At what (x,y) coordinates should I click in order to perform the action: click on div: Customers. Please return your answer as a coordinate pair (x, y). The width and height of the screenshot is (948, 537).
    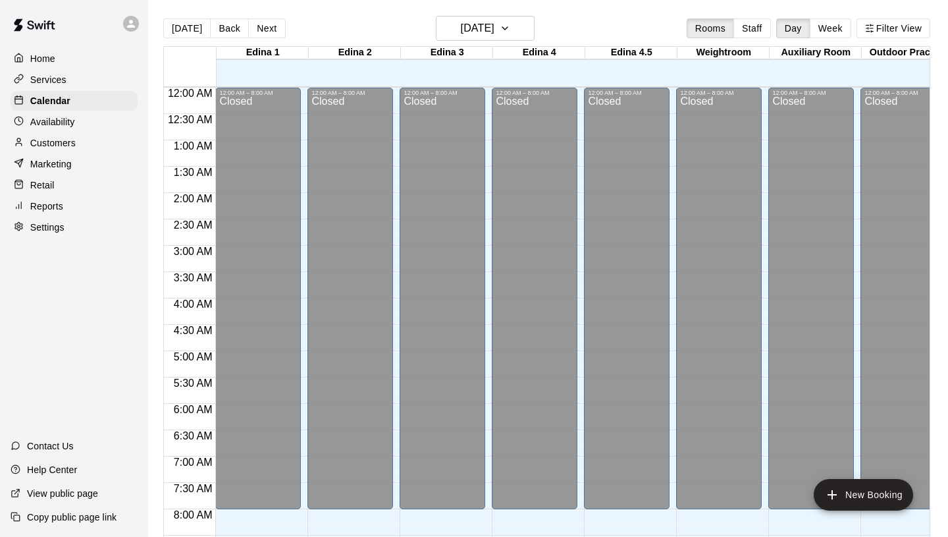
    Looking at the image, I should click on (74, 143).